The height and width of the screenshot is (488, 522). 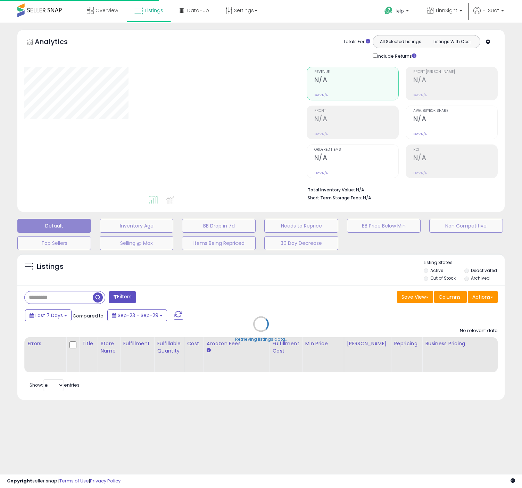 I want to click on span: Listings, so click(x=154, y=10).